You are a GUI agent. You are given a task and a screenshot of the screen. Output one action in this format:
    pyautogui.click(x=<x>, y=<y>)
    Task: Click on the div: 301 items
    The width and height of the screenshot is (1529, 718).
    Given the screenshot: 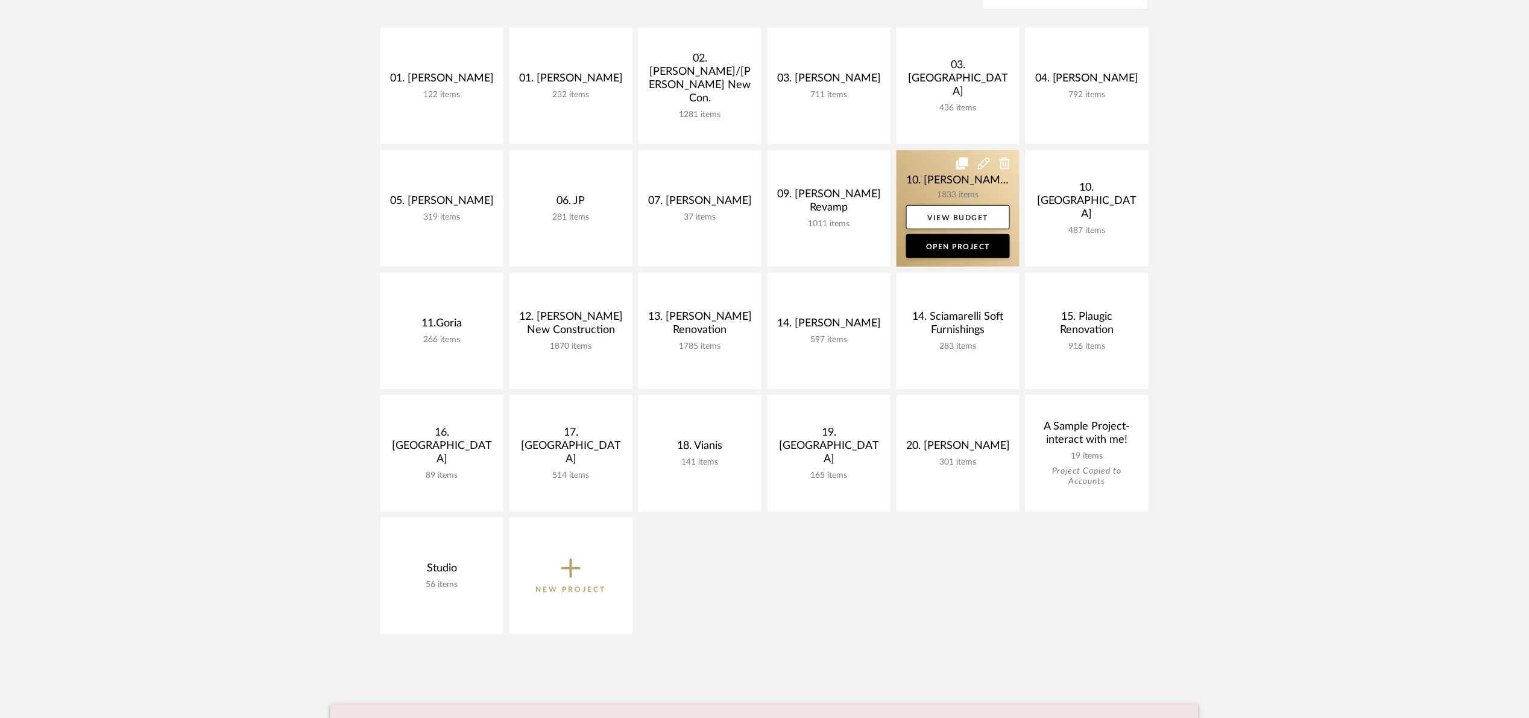 What is the action you would take?
    pyautogui.click(x=958, y=462)
    